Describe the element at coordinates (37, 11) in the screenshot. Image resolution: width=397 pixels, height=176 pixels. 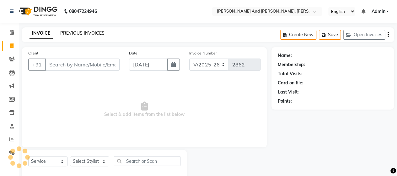
I see `img: logo` at that location.